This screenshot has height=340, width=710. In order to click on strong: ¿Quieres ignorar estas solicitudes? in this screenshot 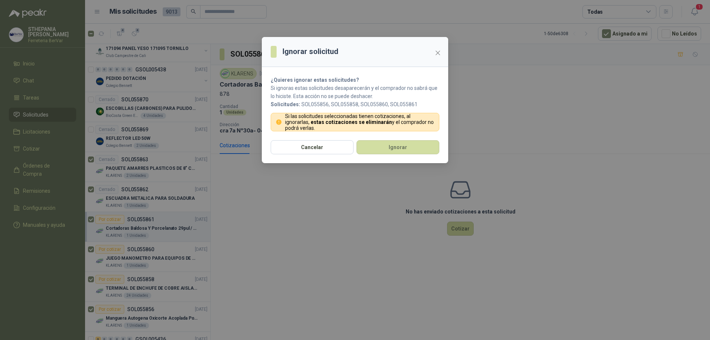, I will do `click(315, 80)`.